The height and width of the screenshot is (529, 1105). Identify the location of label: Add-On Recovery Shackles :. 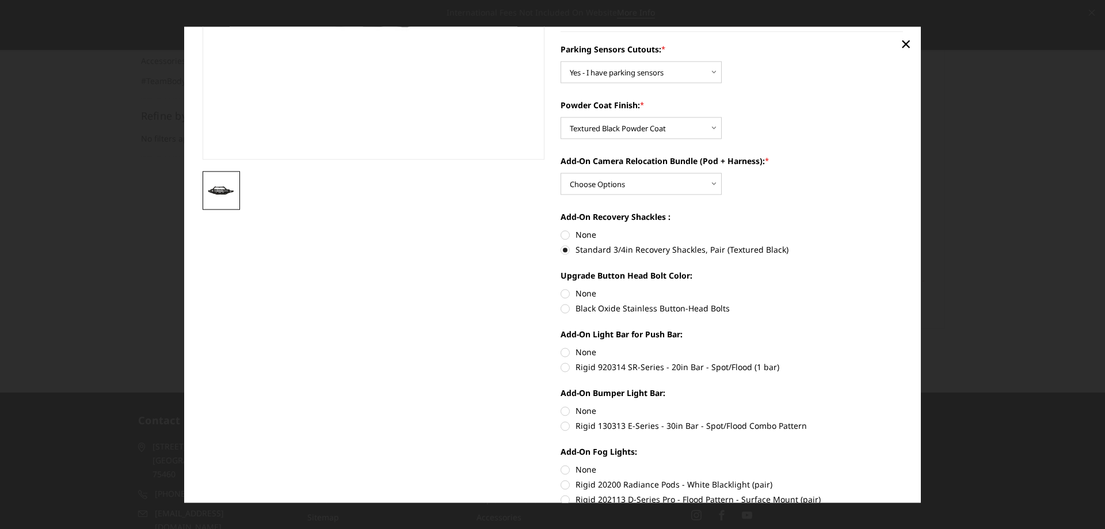
(732, 216).